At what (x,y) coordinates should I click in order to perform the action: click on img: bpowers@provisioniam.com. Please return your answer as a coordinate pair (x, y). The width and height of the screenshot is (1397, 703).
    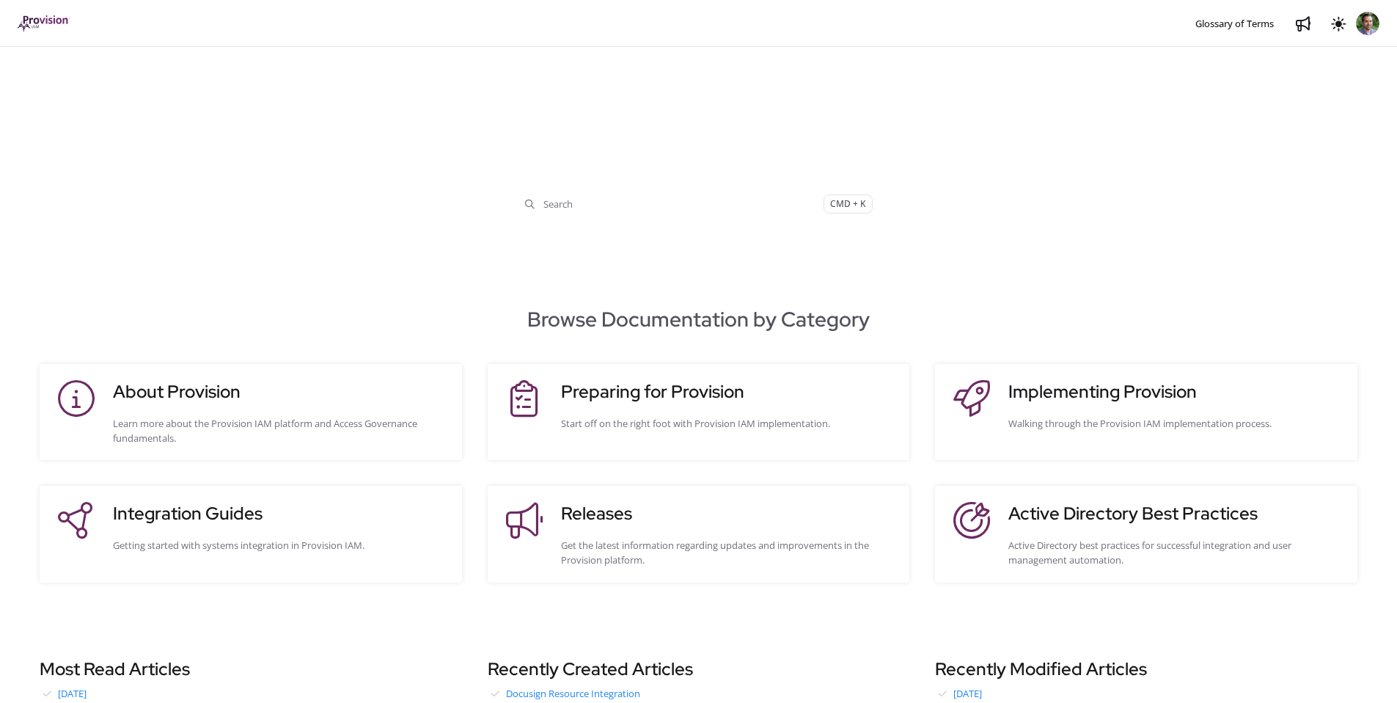
    Looking at the image, I should click on (1368, 23).